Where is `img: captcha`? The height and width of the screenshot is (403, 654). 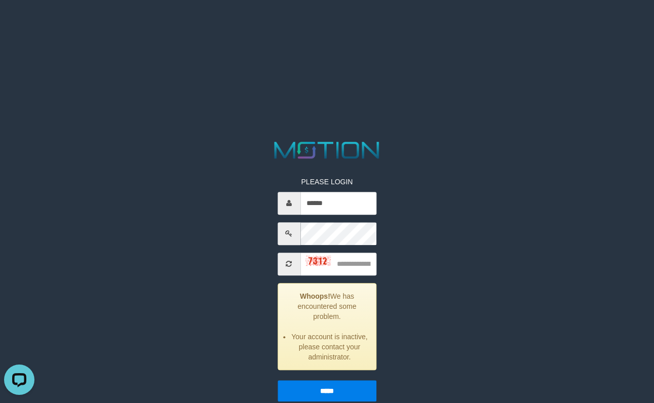 img: captcha is located at coordinates (318, 261).